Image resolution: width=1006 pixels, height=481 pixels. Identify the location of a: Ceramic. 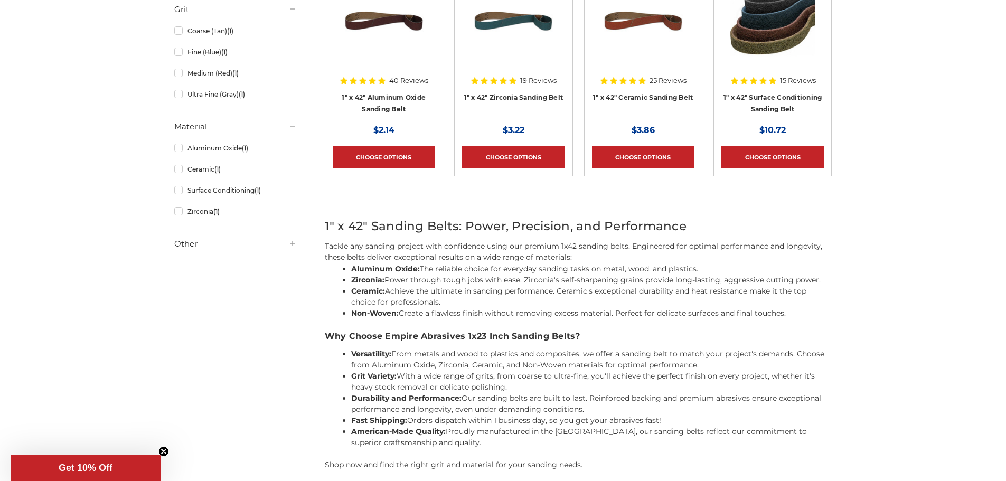
(236, 169).